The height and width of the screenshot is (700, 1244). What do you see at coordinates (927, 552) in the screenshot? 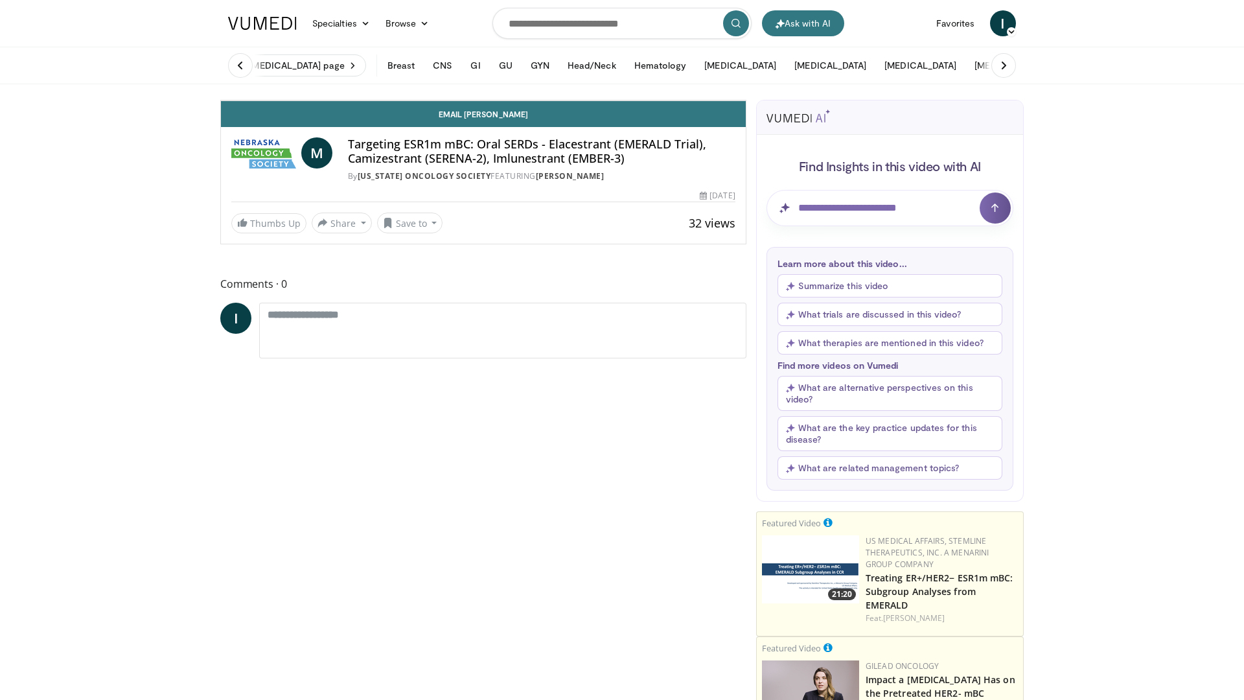
I see `a: US Medical Affairs, Stemline Therapeutics, Inc. a Menarini Group Company` at bounding box center [927, 552].